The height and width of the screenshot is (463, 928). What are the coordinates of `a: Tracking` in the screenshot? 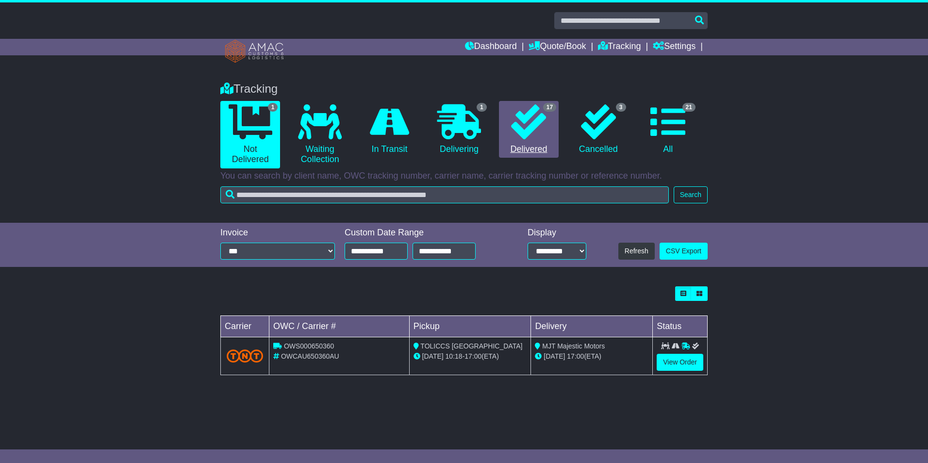 It's located at (619, 47).